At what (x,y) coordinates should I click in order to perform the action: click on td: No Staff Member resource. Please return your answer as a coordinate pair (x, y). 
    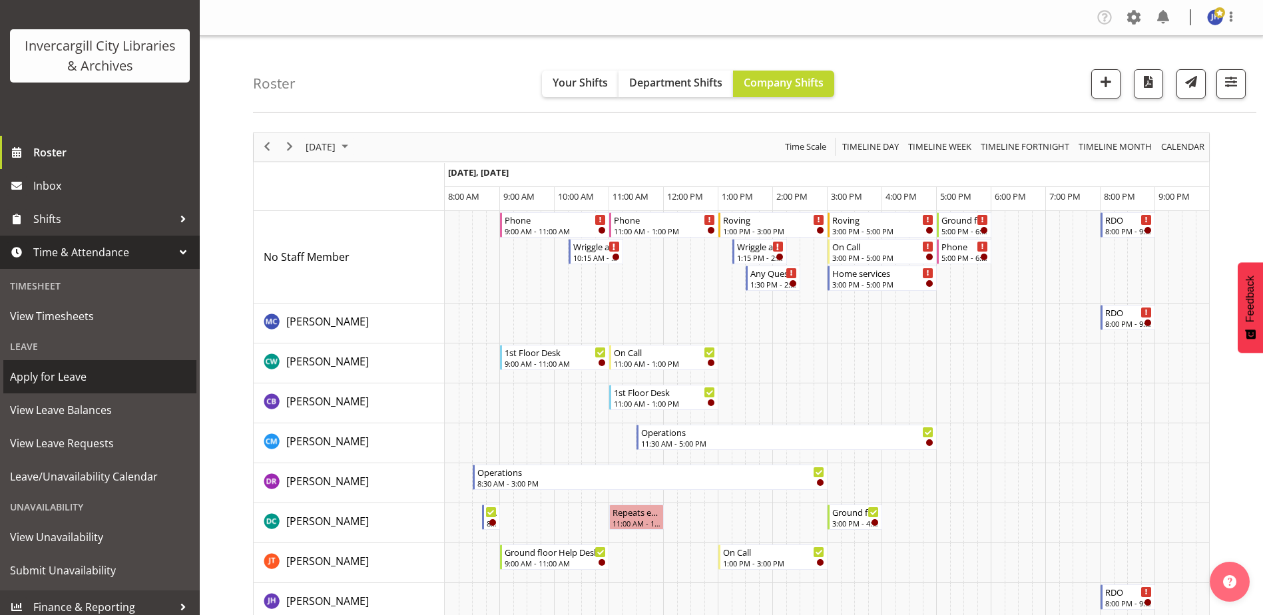
    Looking at the image, I should click on (349, 257).